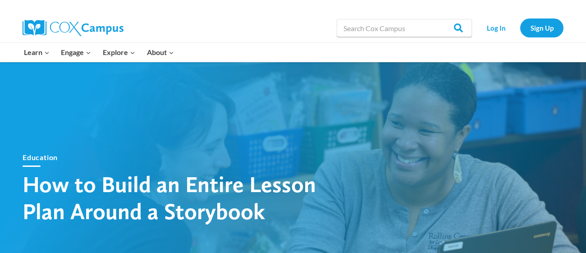 The width and height of the screenshot is (586, 253). What do you see at coordinates (36, 52) in the screenshot?
I see `span: Learn` at bounding box center [36, 52].